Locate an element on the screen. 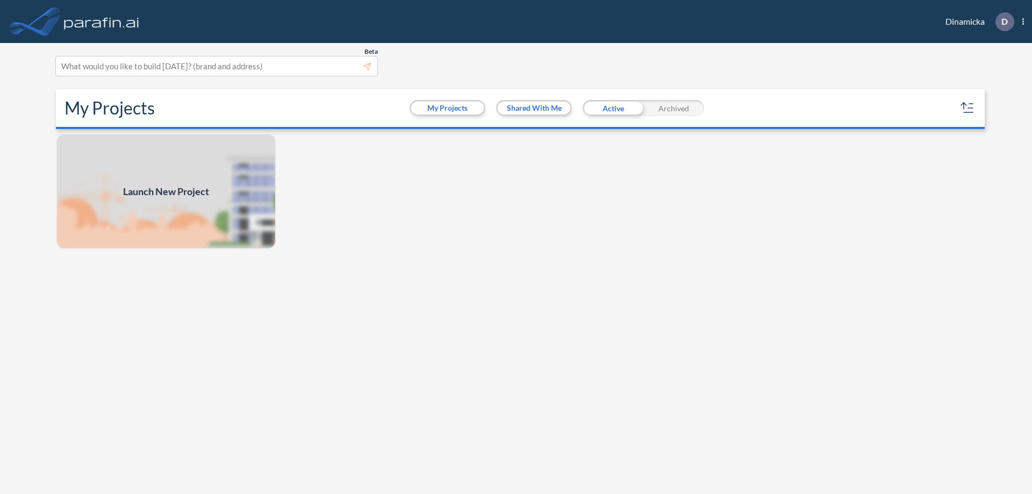  img: logo is located at coordinates (102, 22).